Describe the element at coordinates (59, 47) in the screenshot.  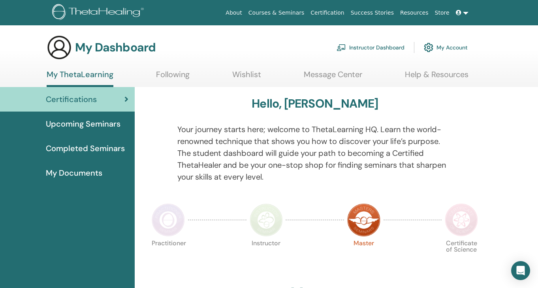
I see `img: generic-user-icon.jpg` at that location.